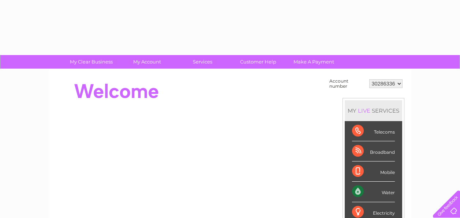 This screenshot has height=218, width=460. I want to click on td: Account number, so click(348, 84).